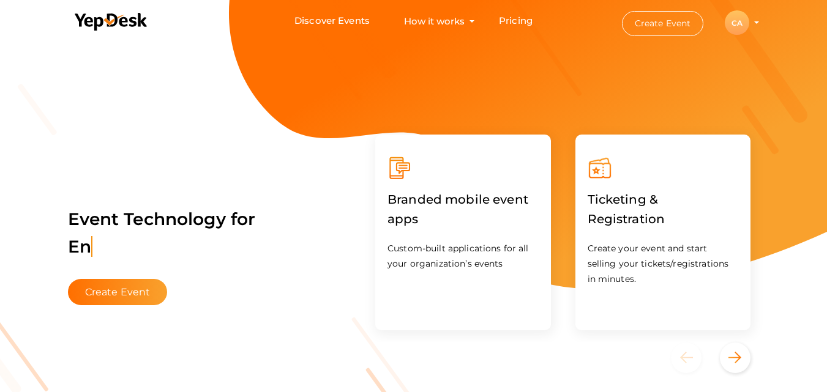 This screenshot has height=392, width=827. What do you see at coordinates (162, 233) in the screenshot?
I see `label: Event Technology for` at bounding box center [162, 233].